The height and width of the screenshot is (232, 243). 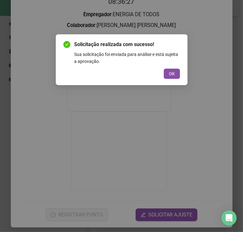 I want to click on button: OK, so click(x=172, y=74).